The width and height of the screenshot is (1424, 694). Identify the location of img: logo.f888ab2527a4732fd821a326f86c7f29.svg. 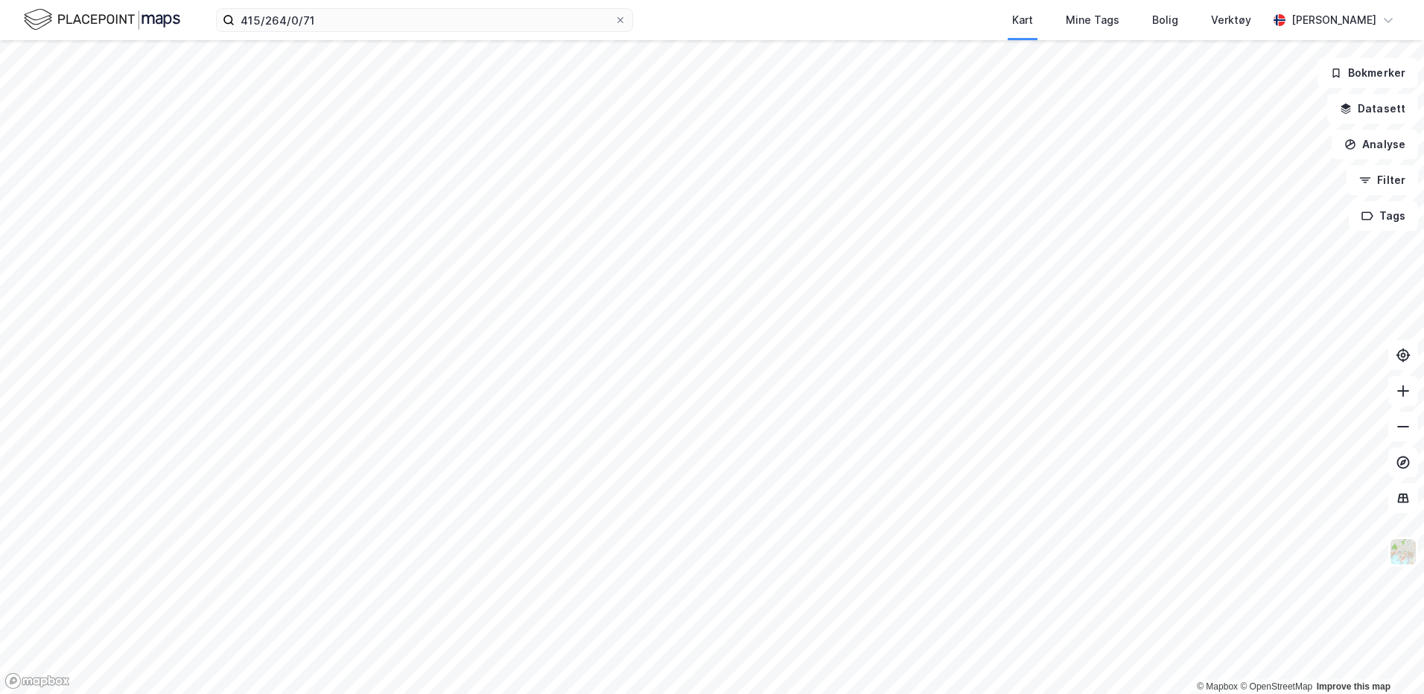
(102, 19).